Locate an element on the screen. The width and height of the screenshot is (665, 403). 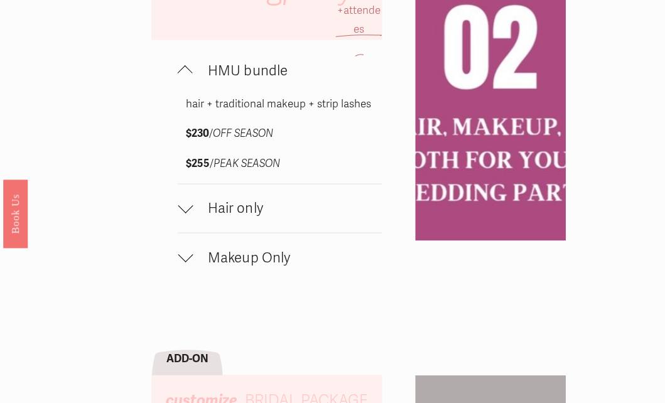
em: PEAK SEASON is located at coordinates (247, 163).